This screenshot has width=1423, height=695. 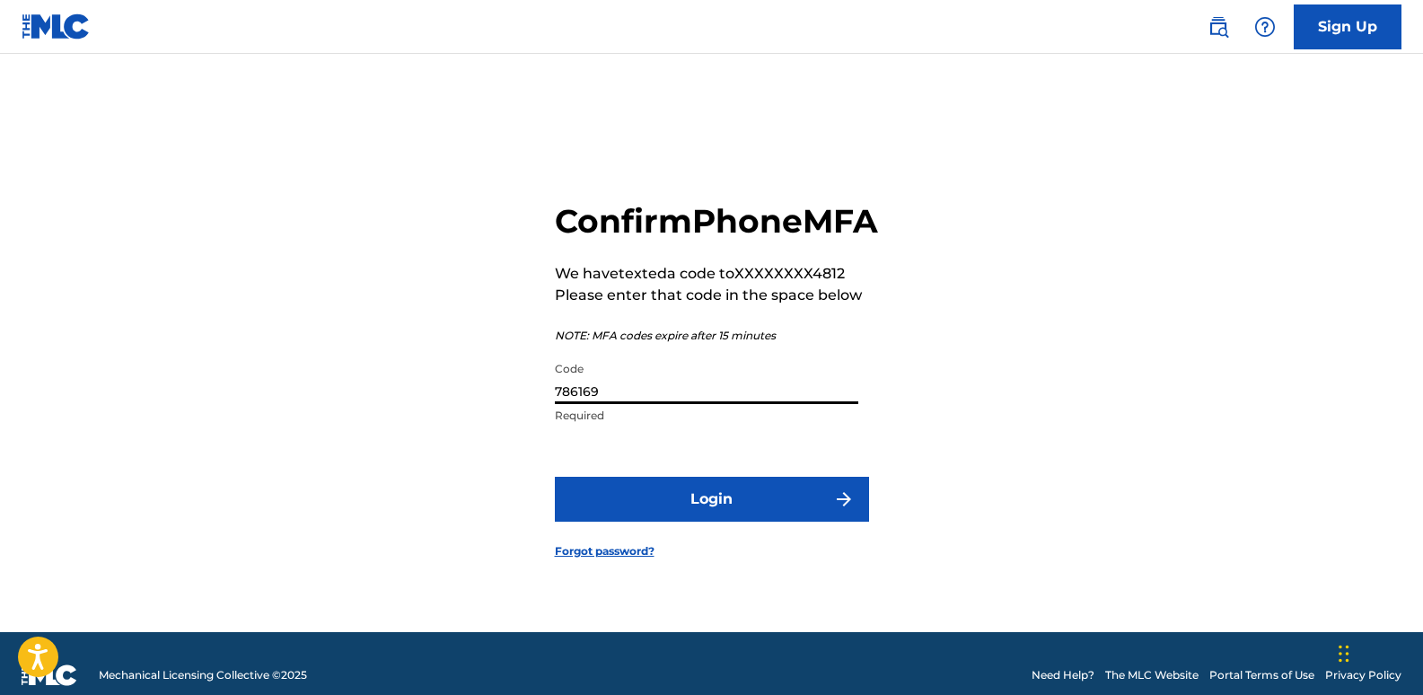 I want to click on img: MLC Logo, so click(x=56, y=26).